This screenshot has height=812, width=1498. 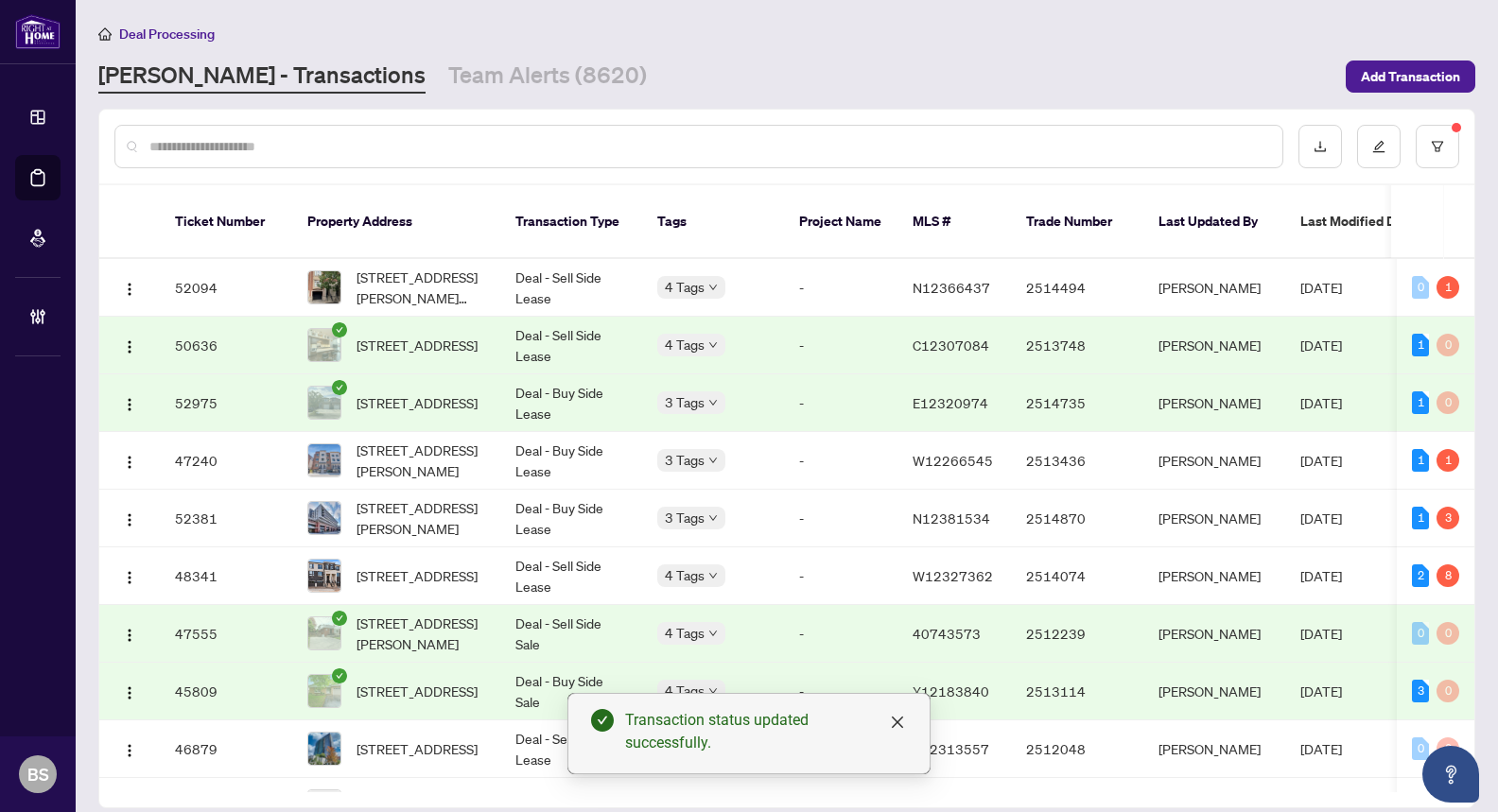 What do you see at coordinates (1214, 222) in the screenshot?
I see `th: Last Updated By` at bounding box center [1214, 222].